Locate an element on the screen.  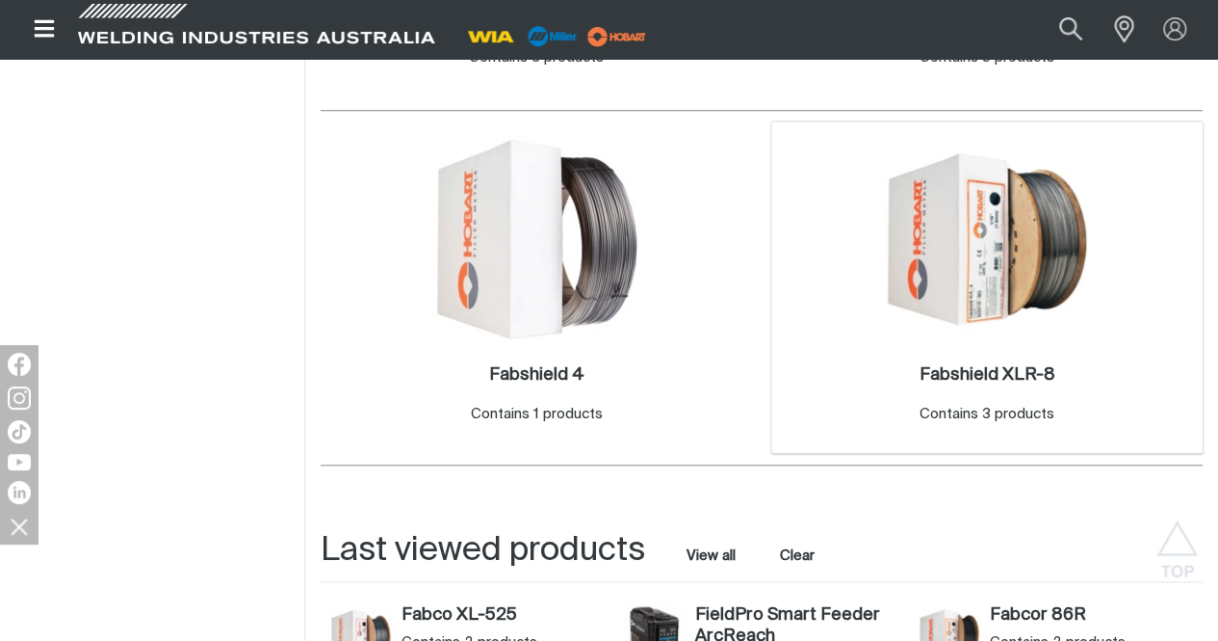
img: hide socials is located at coordinates (19, 526).